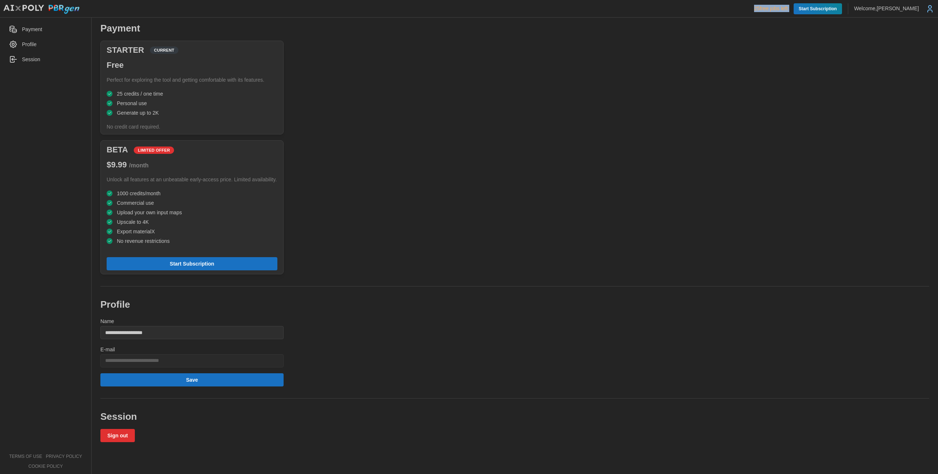 The width and height of the screenshot is (938, 474). Describe the element at coordinates (192, 417) in the screenshot. I see `h2: Session` at that location.